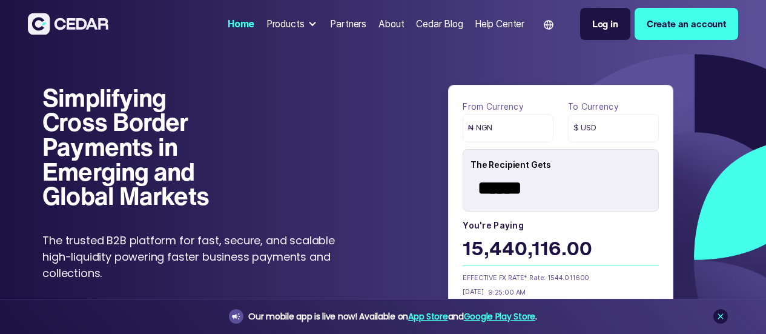 The height and width of the screenshot is (334, 766). I want to click on a: Partners, so click(348, 24).